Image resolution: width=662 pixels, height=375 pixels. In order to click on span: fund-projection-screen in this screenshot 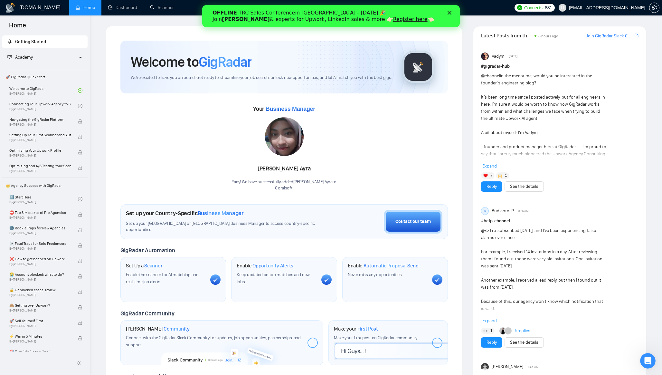, I will do `click(10, 57)`.